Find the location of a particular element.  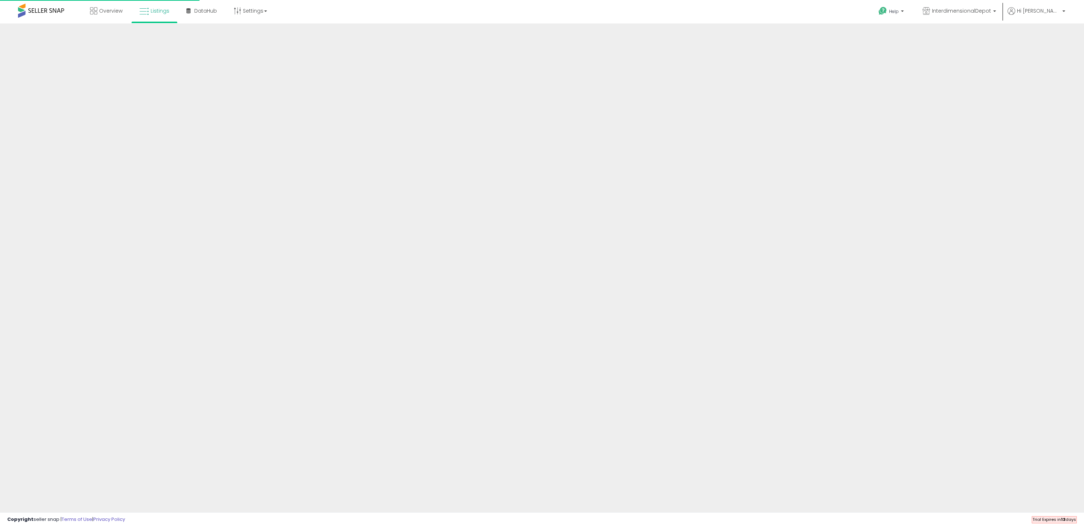

span: InterdimensionalDepot is located at coordinates (962, 11).